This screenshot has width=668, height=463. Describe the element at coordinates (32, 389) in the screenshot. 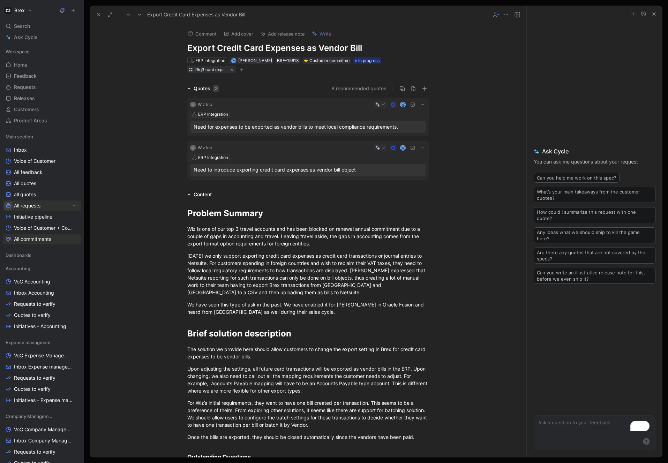

I see `span: Quotes to verify` at that location.